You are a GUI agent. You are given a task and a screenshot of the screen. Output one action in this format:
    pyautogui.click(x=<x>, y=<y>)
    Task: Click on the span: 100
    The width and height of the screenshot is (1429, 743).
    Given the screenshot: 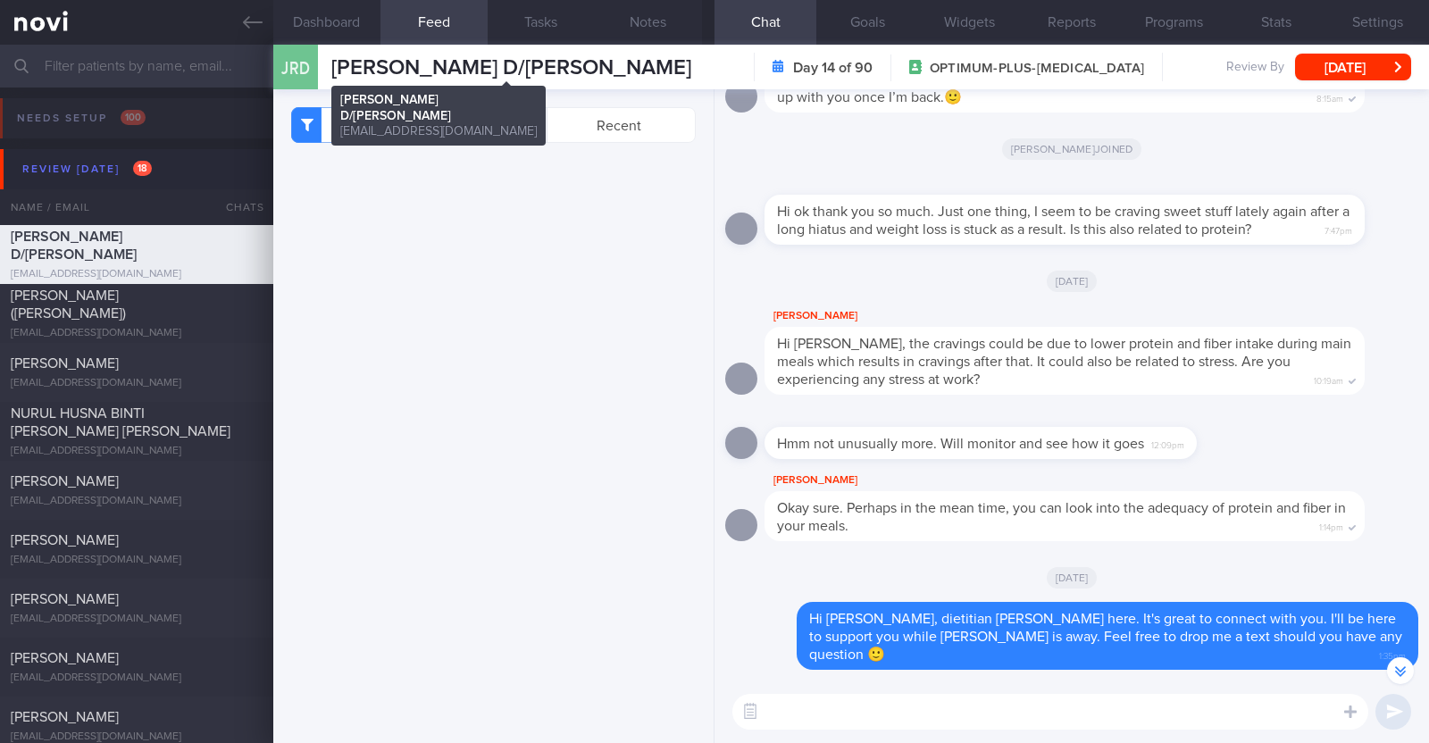 What is the action you would take?
    pyautogui.click(x=133, y=117)
    